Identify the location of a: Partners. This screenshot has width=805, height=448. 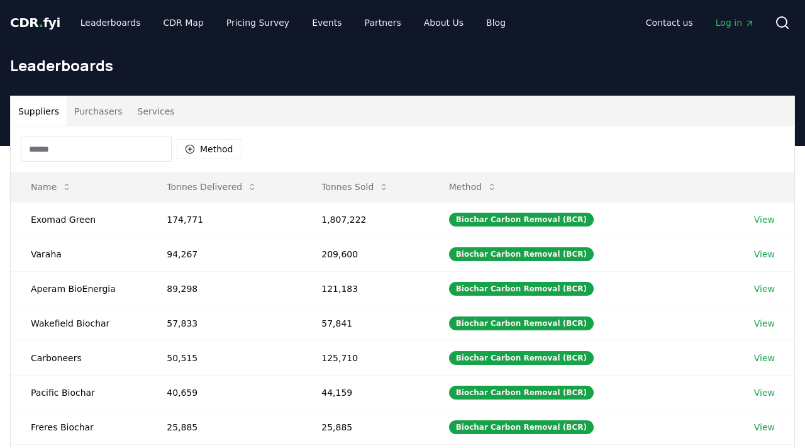
(383, 23).